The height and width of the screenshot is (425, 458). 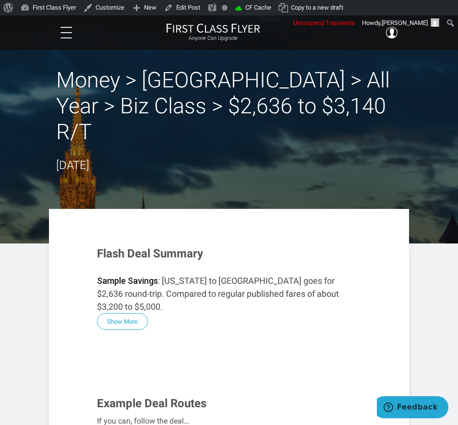 I want to click on img: First Class Flyer, so click(x=213, y=28).